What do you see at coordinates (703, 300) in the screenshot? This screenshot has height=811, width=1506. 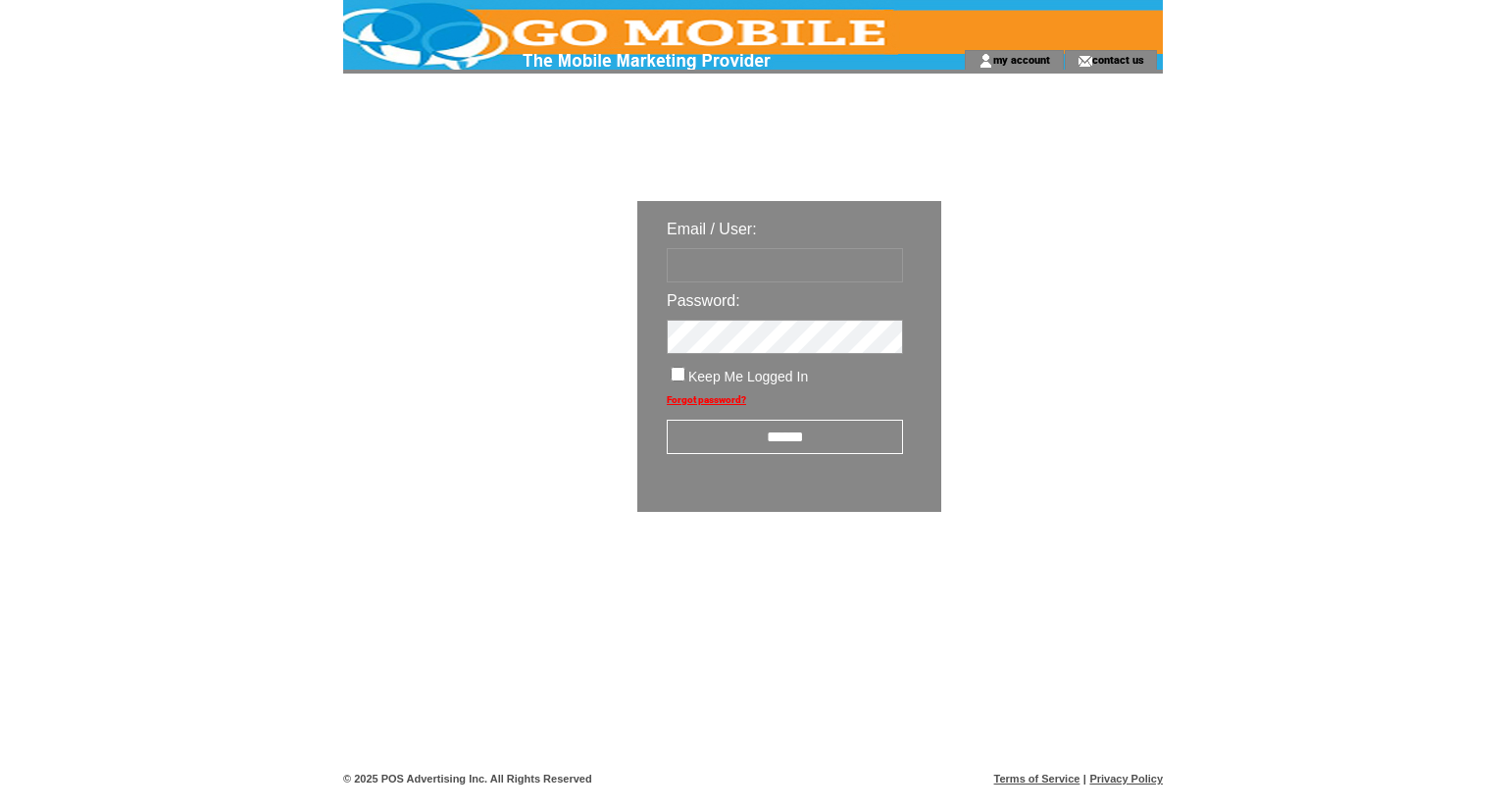 I see `span: Password:` at bounding box center [703, 300].